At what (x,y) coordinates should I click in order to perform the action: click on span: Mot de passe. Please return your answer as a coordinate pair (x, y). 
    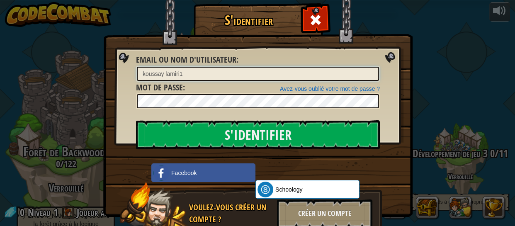
    Looking at the image, I should click on (159, 87).